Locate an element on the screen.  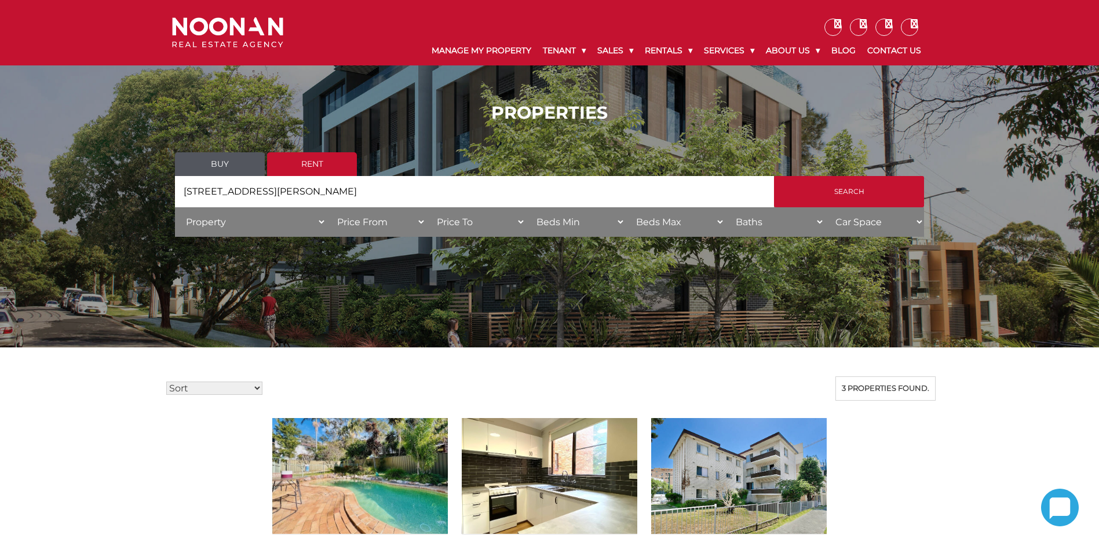
a: Manage My Property is located at coordinates (481, 50).